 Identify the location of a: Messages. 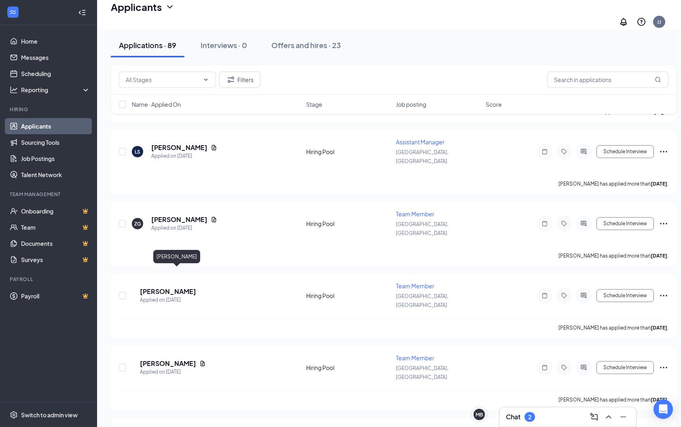
(55, 57).